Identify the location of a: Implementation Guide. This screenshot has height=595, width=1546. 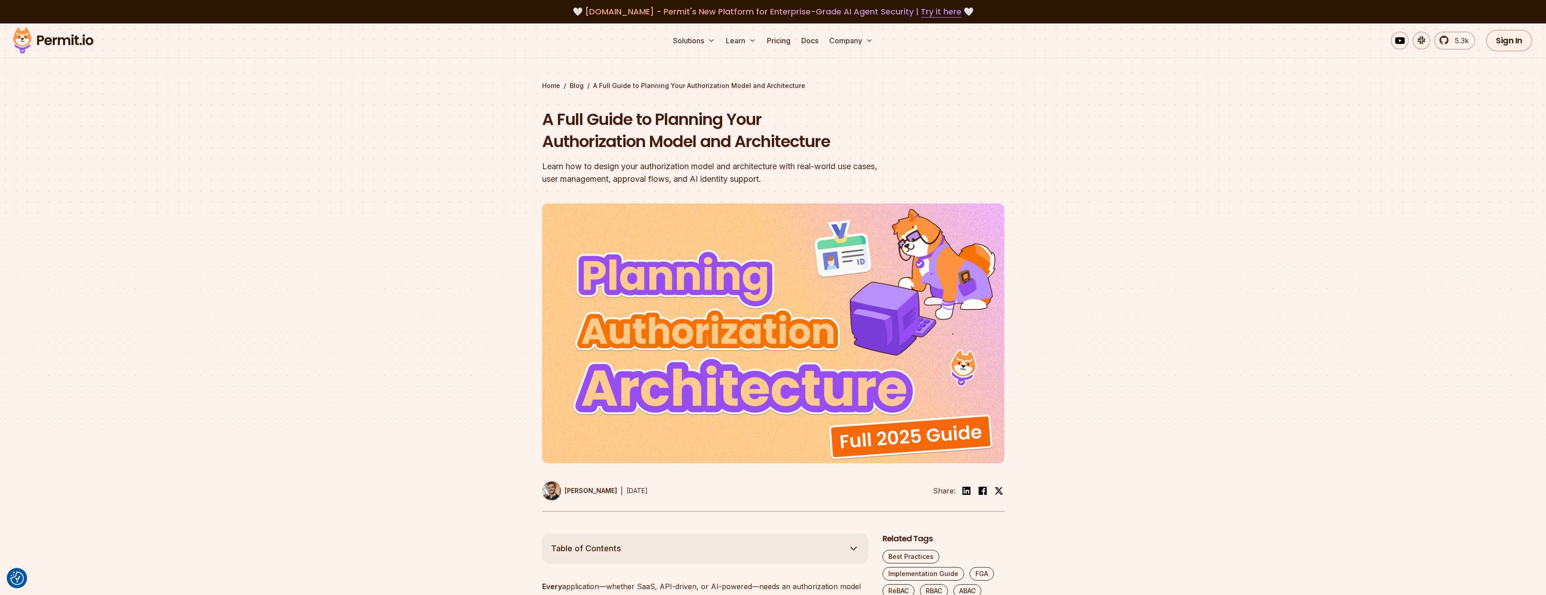
(923, 574).